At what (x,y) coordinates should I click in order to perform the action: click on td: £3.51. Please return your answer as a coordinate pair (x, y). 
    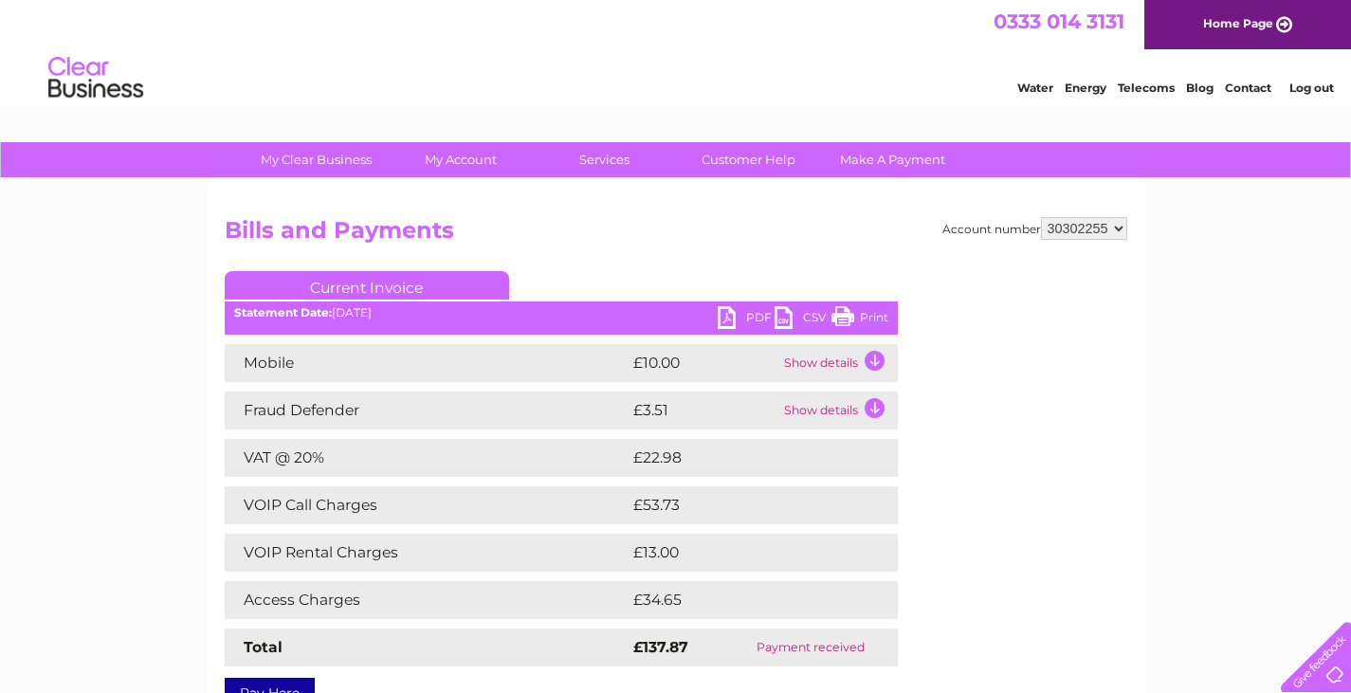
    Looking at the image, I should click on (703, 410).